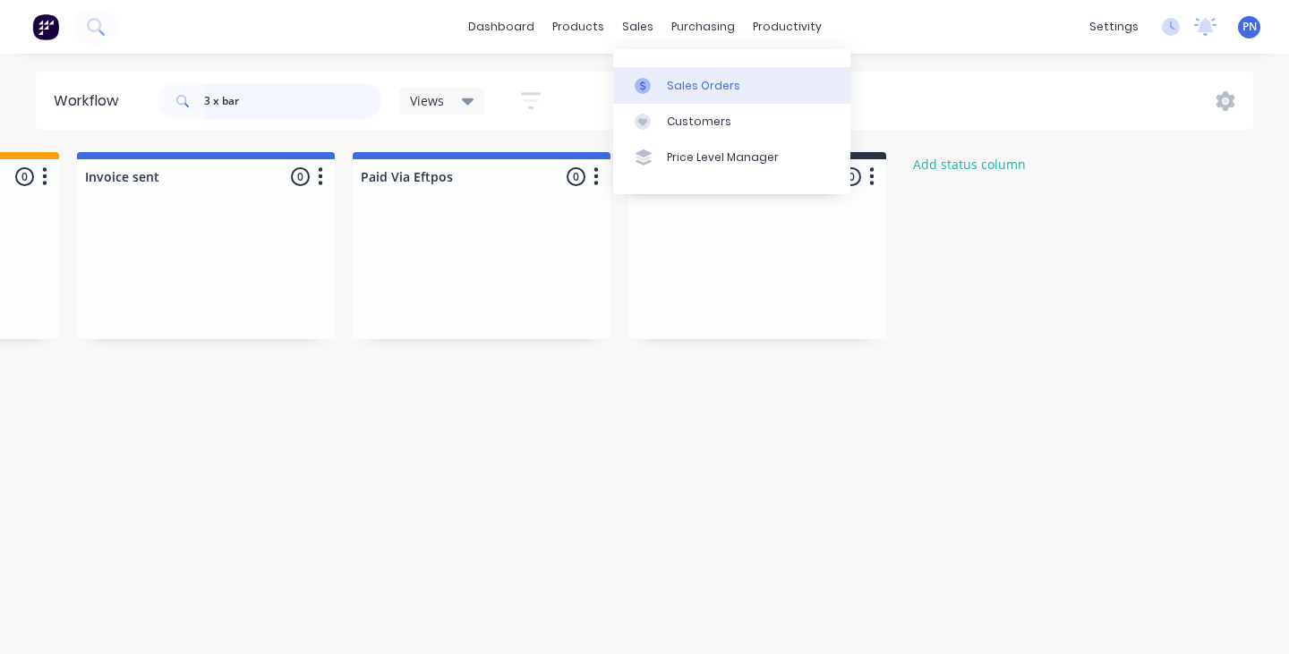 This screenshot has width=1289, height=654. Describe the element at coordinates (1114, 27) in the screenshot. I see `div: settings` at that location.